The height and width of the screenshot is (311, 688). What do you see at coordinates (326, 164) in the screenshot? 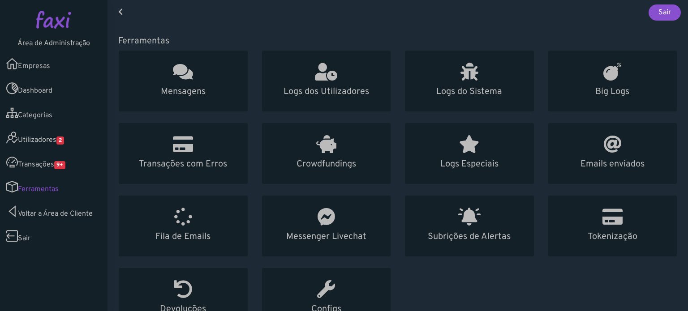
I see `h5: Crowdfundings` at bounding box center [326, 164].